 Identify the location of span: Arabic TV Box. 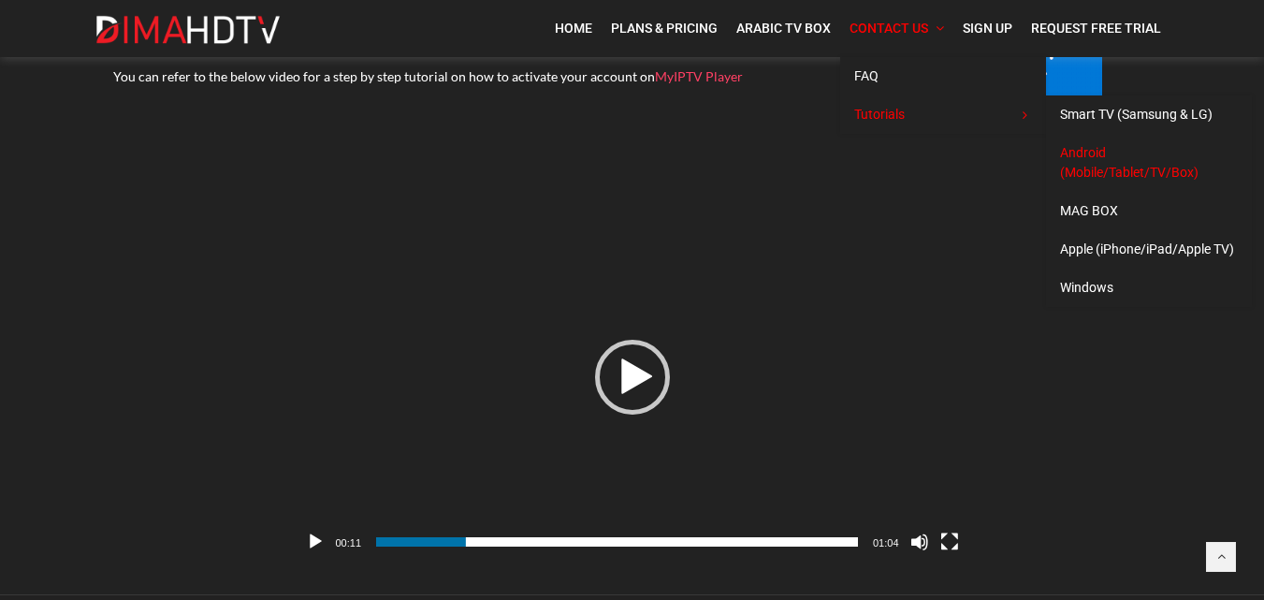
(783, 28).